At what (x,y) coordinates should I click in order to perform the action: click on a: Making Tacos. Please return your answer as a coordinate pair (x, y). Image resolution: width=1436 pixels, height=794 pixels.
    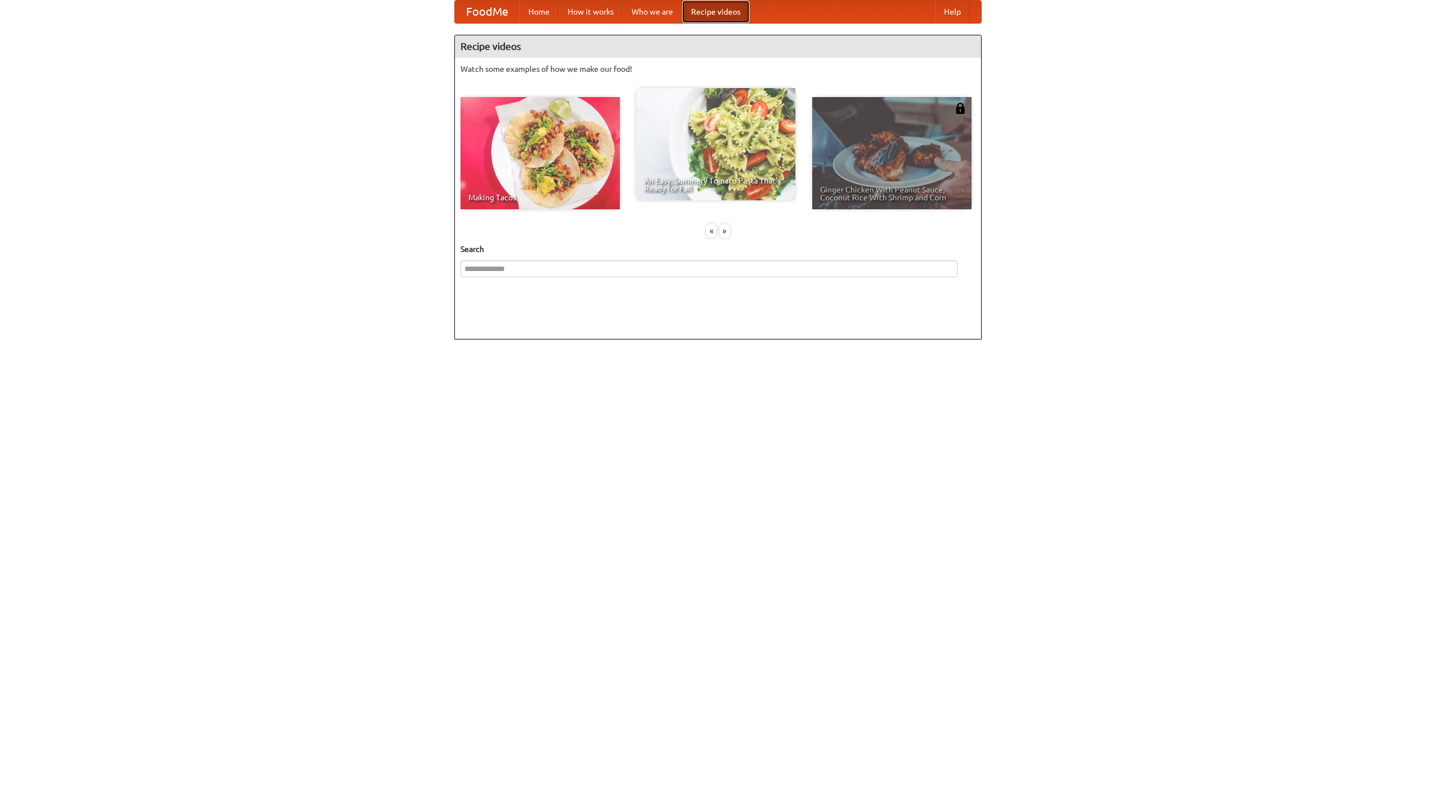
    Looking at the image, I should click on (540, 153).